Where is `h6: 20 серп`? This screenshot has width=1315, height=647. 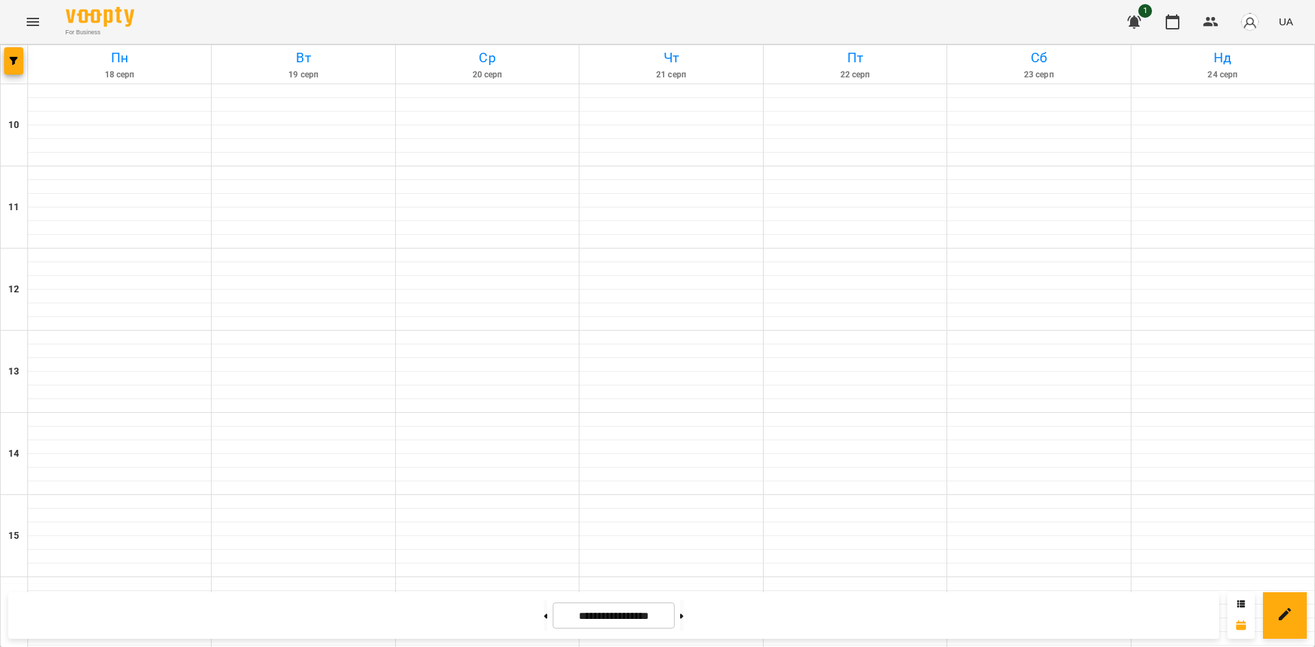
h6: 20 серп is located at coordinates (487, 75).